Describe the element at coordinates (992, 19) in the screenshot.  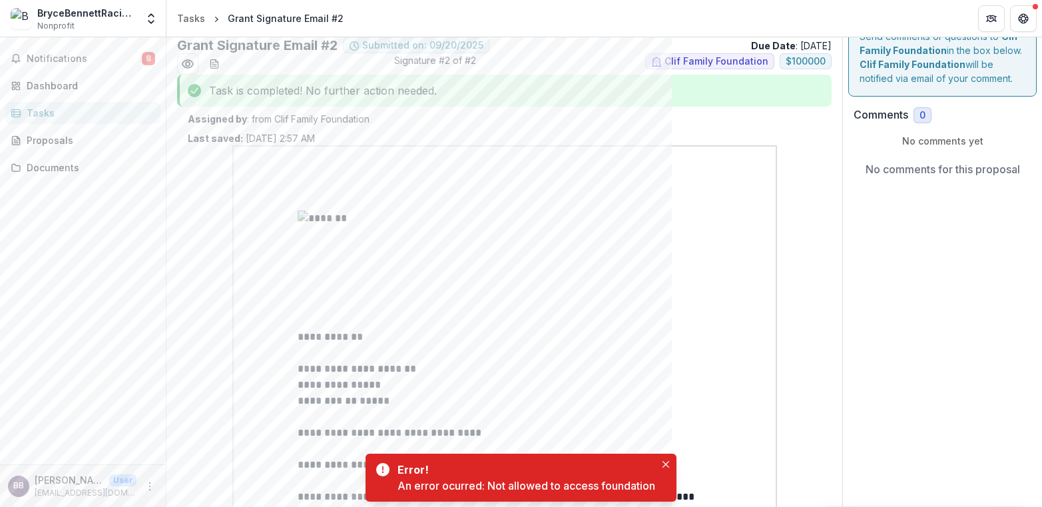
I see `button: Partners` at that location.